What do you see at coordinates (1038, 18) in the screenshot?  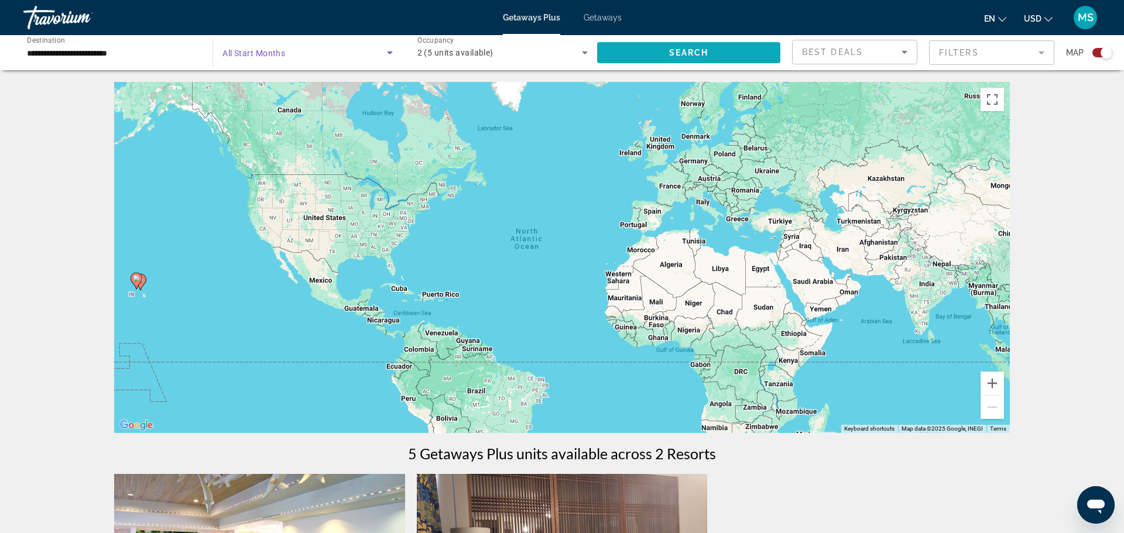 I see `button: Change currency` at bounding box center [1038, 18].